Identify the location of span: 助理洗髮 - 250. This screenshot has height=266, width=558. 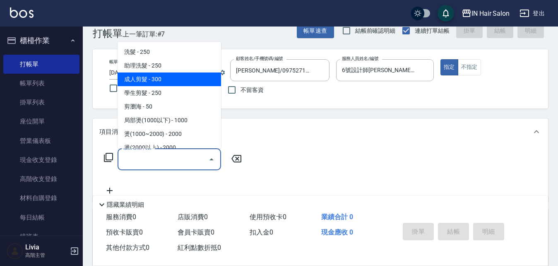
(169, 65).